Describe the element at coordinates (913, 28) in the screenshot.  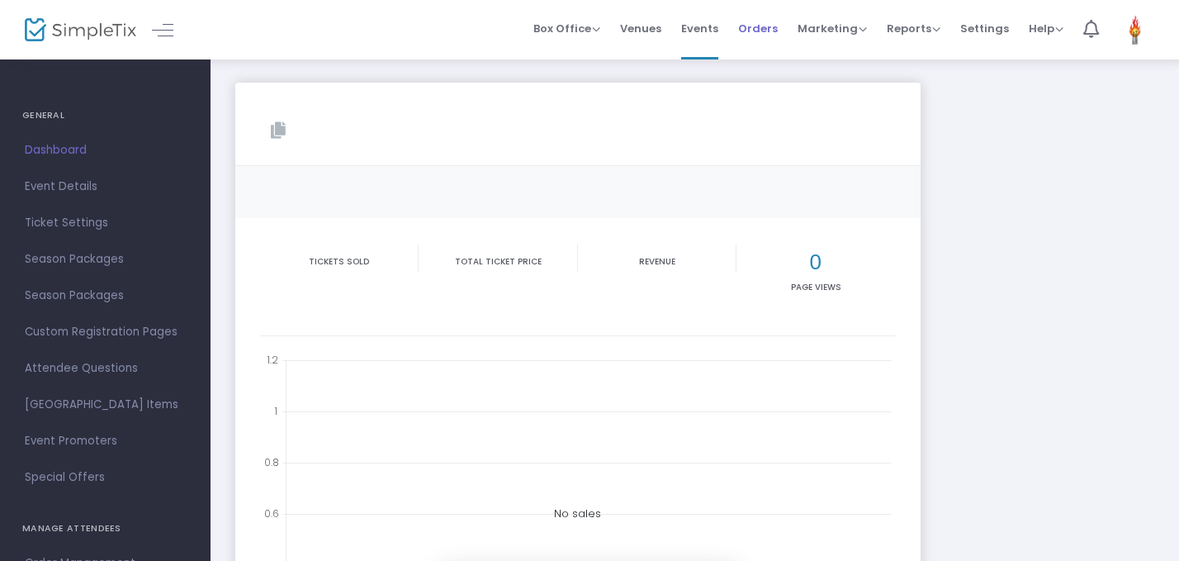
I see `span: Reports` at that location.